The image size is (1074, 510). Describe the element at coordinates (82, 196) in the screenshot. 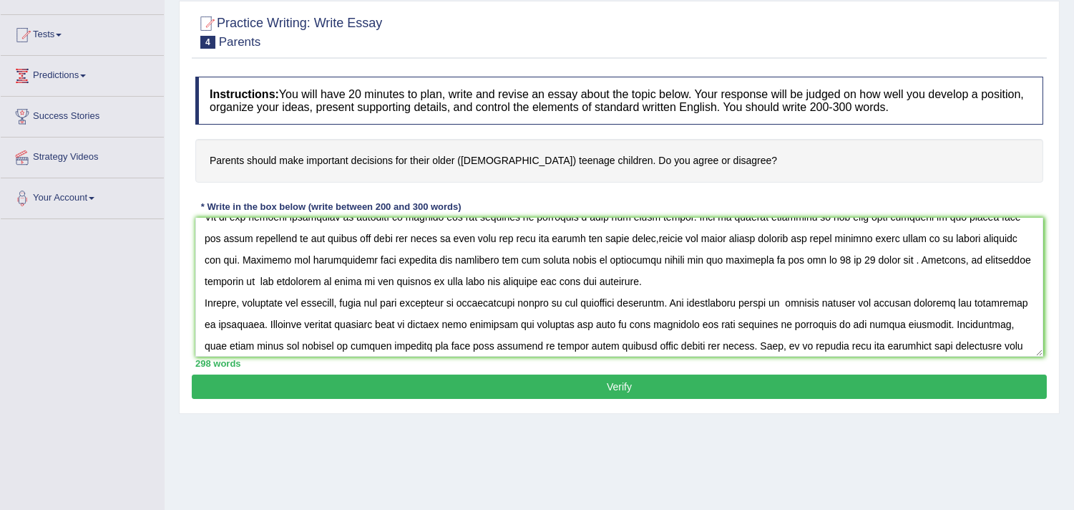

I see `a: Your Account` at that location.